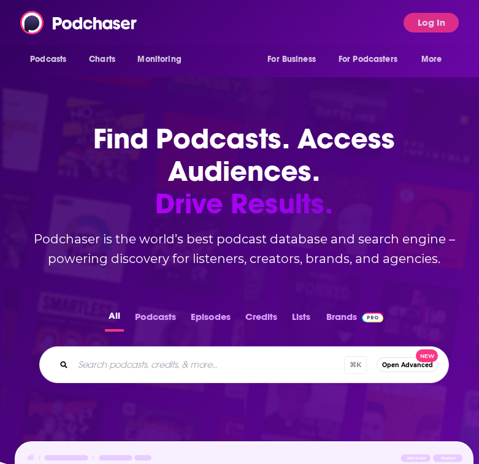 Image resolution: width=479 pixels, height=464 pixels. Describe the element at coordinates (210, 319) in the screenshot. I see `button: Episodes` at that location.